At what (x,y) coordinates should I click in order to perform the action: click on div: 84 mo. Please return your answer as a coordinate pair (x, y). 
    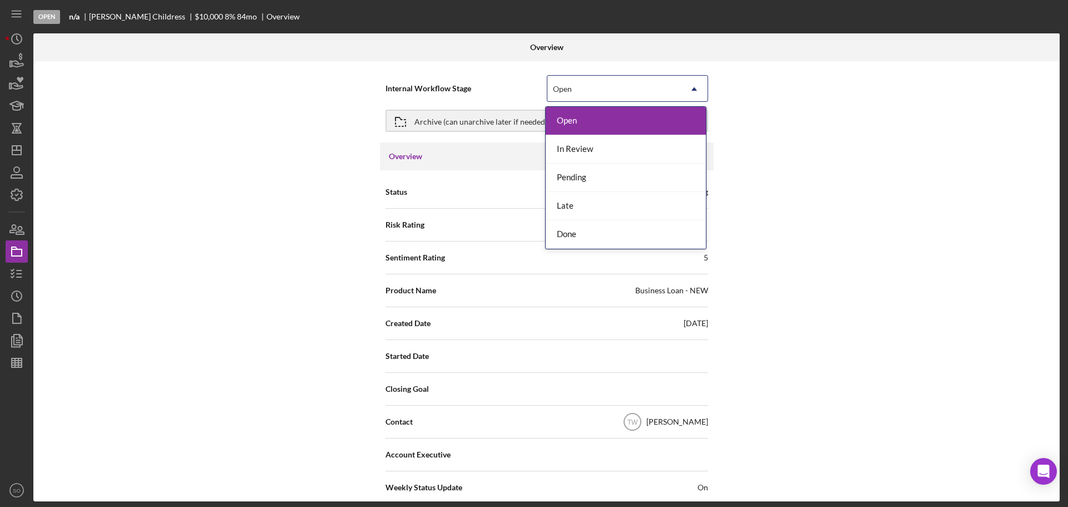
    Looking at the image, I should click on (247, 17).